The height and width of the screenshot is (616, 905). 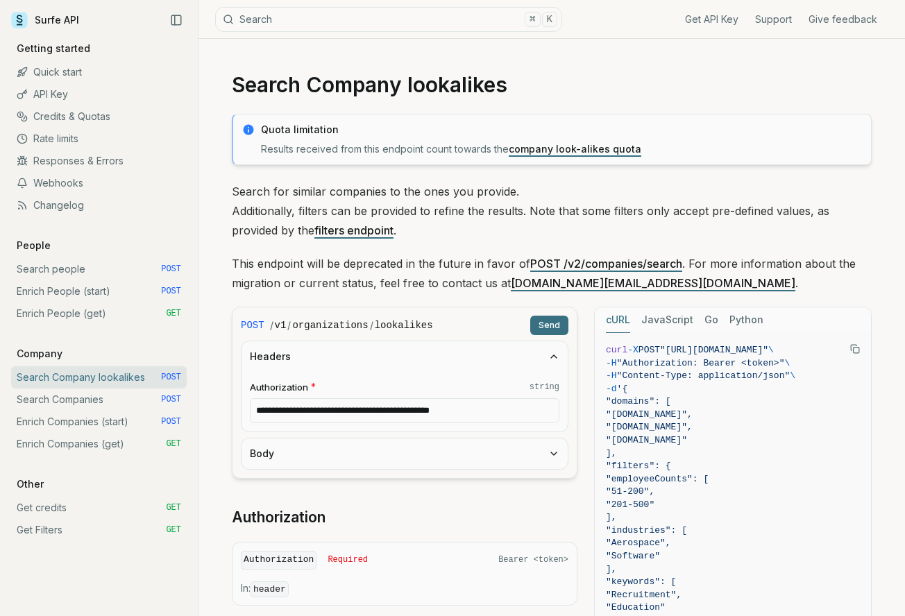 What do you see at coordinates (711, 320) in the screenshot?
I see `button: Go` at bounding box center [711, 320].